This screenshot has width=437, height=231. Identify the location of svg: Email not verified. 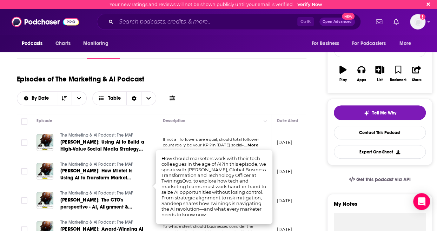
(422, 17).